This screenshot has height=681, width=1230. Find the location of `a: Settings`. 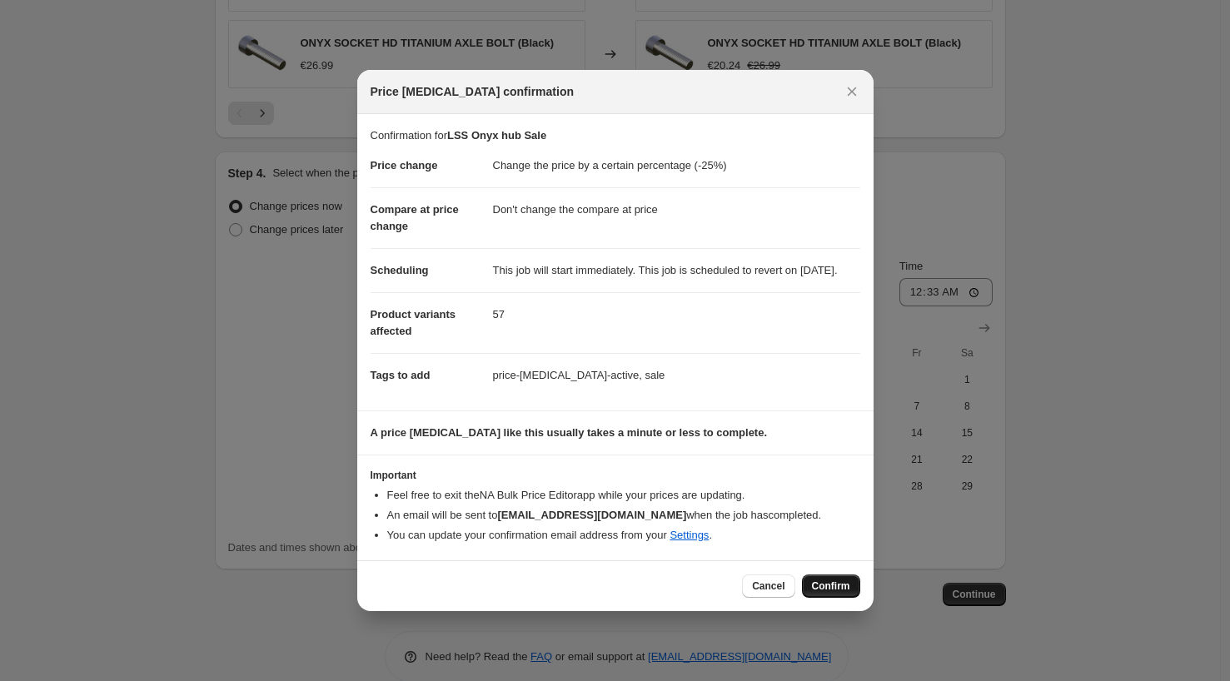

a: Settings is located at coordinates (689, 535).